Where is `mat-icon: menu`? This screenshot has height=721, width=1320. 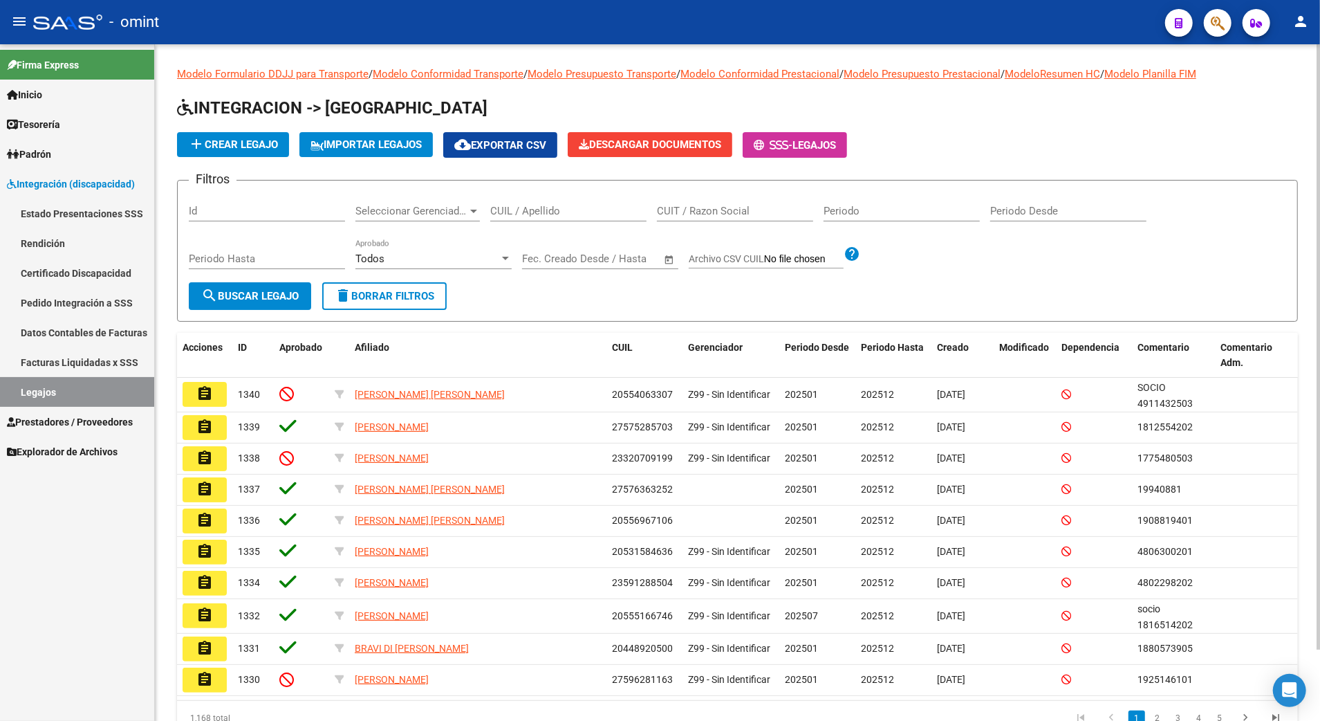
mat-icon: menu is located at coordinates (19, 21).